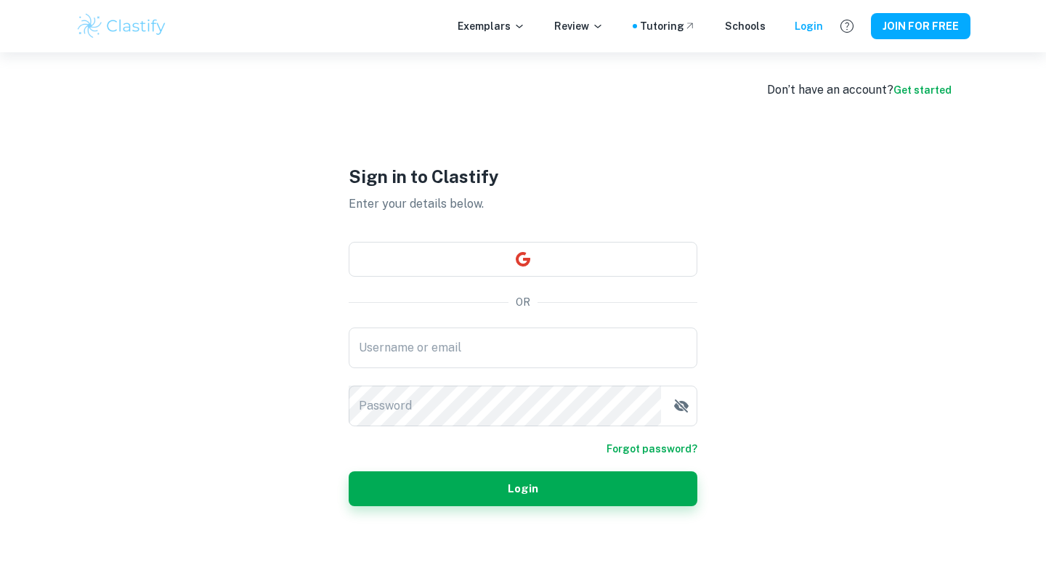  I want to click on img: Clastify logo, so click(121, 26).